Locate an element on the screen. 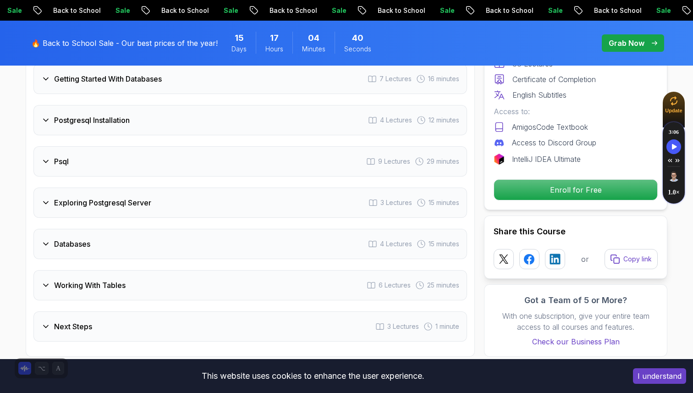 Image resolution: width=693 pixels, height=393 pixels. button: Postgresql Installation4 Lectures 12 minutes is located at coordinates (250, 120).